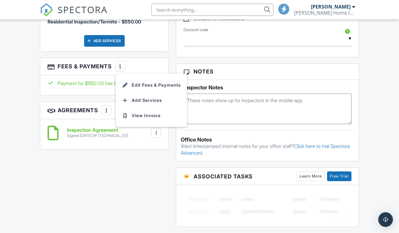 This screenshot has height=233, width=399. Describe the element at coordinates (386, 220) in the screenshot. I see `div: Open Intercom Messenger` at that location.